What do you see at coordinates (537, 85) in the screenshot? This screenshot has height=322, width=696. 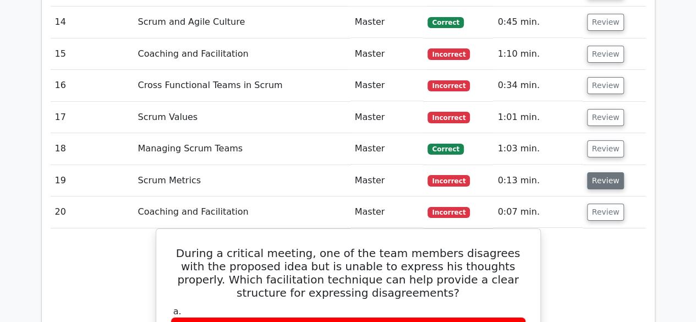 I see `td: 0:34 min.` at bounding box center [537, 85].